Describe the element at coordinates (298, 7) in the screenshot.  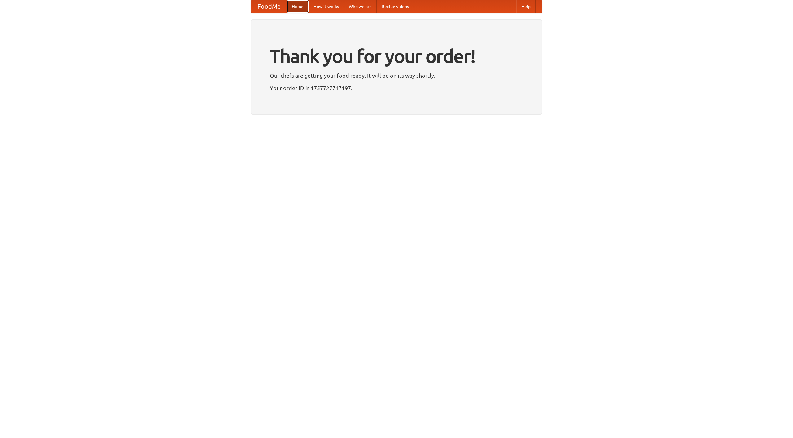
I see `a: Home` at that location.